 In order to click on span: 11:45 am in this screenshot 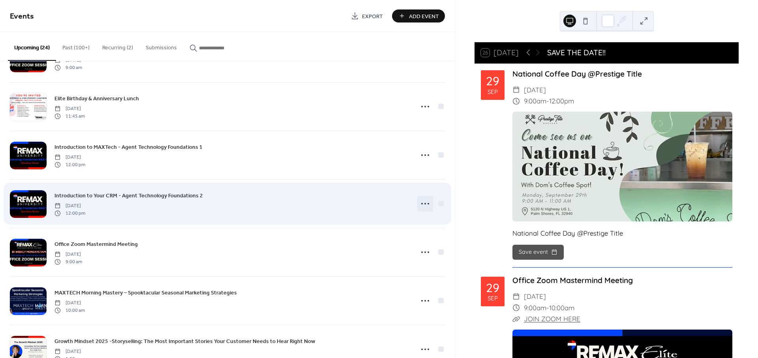, I will do `click(69, 116)`.